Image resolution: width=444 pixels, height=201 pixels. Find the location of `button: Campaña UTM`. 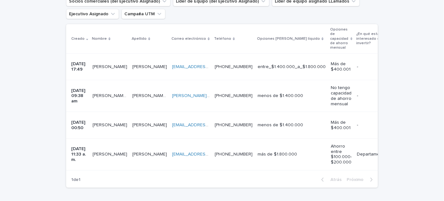

button: Campaña UTM is located at coordinates (143, 14).